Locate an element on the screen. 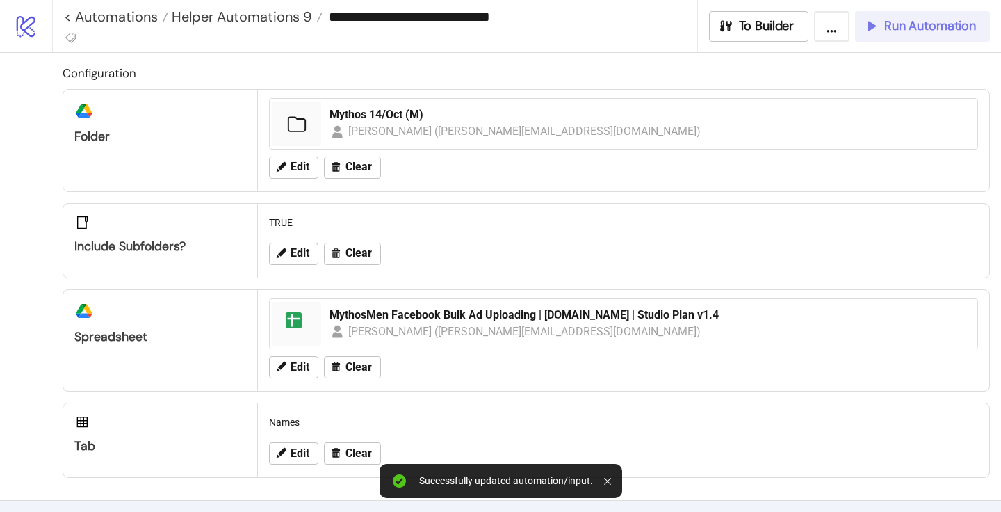 This screenshot has width=1001, height=512. div: Spreadsheet is located at coordinates (160, 337).